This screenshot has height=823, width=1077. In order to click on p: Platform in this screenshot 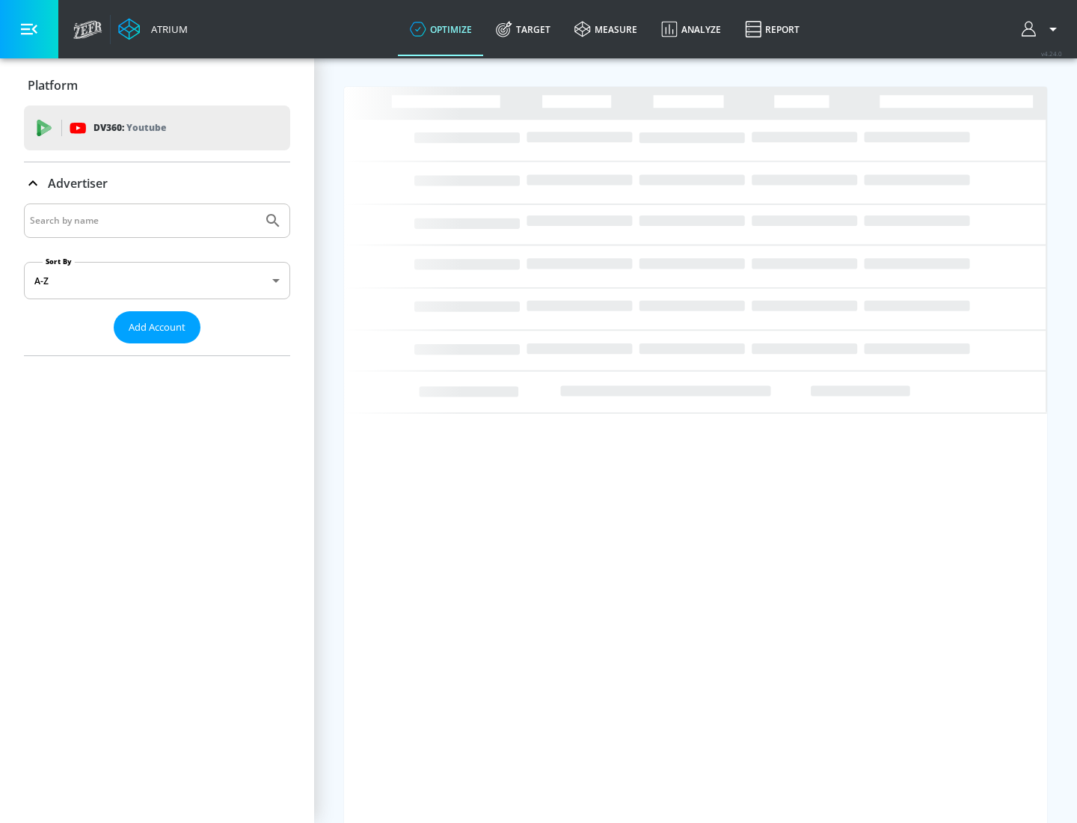, I will do `click(52, 85)`.